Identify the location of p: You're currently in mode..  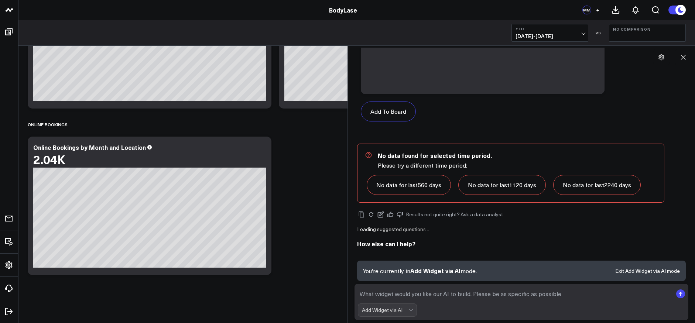
(420, 271).